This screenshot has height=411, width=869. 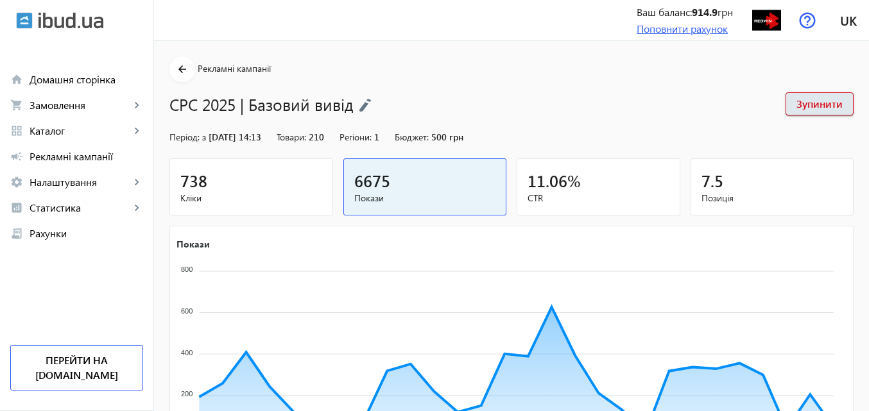 I want to click on span: Каталог, so click(x=80, y=131).